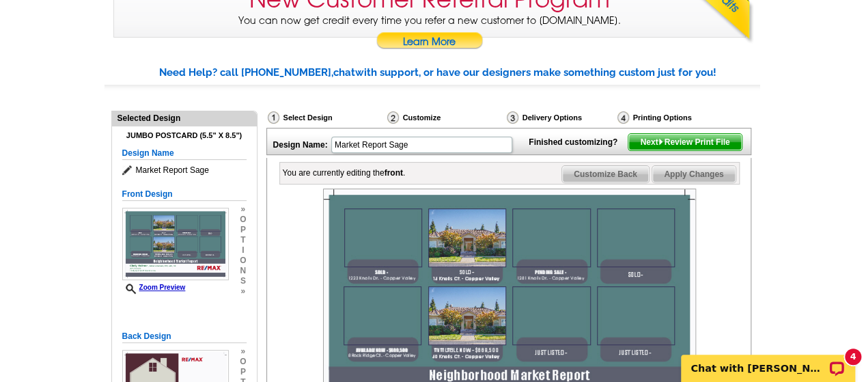 The image size is (864, 382). Describe the element at coordinates (577, 142) in the screenshot. I see `strong: Finished customizing?` at that location.